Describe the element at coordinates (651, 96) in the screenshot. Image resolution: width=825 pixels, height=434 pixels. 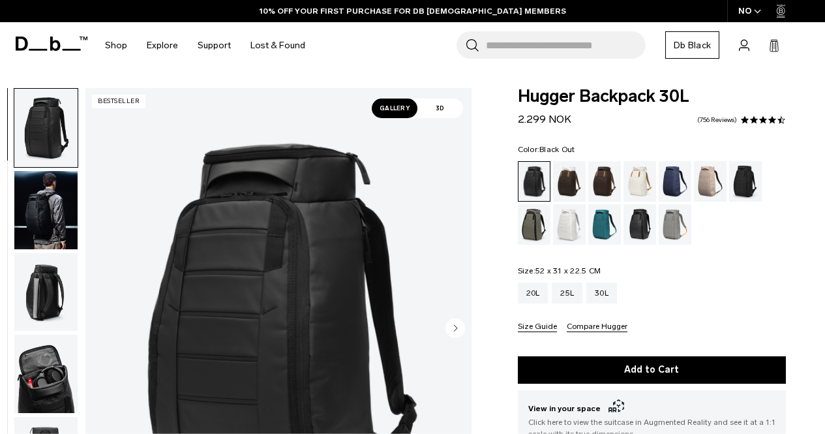
I see `span: Hugger Backpack 30L` at that location.